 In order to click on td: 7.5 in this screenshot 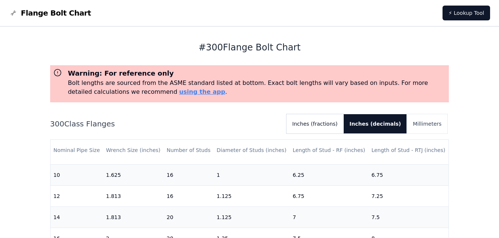, I will do `click(408, 217)`.